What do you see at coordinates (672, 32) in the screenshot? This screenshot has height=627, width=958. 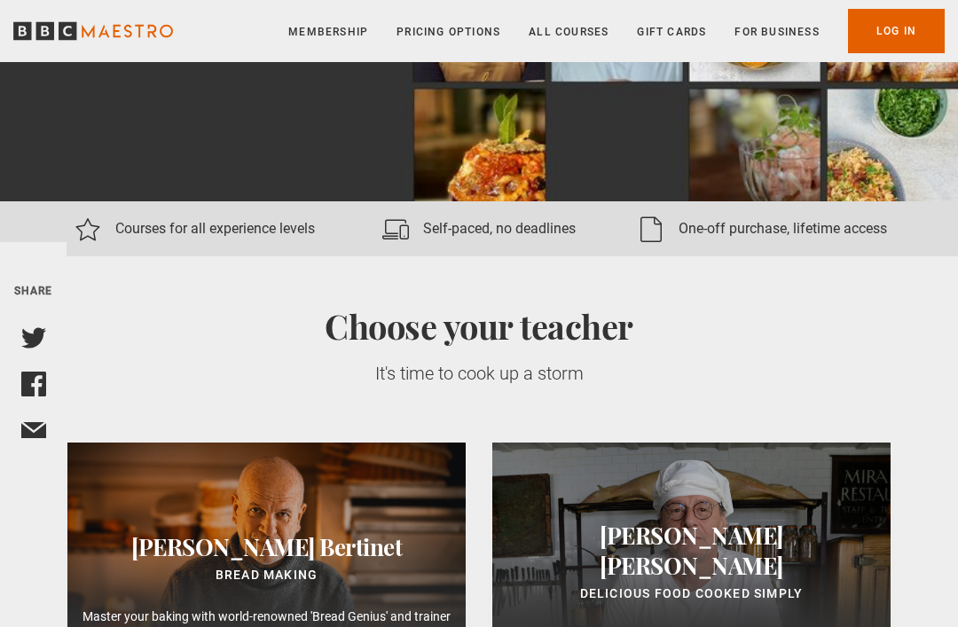 I see `a: Gift Cards` at bounding box center [672, 32].